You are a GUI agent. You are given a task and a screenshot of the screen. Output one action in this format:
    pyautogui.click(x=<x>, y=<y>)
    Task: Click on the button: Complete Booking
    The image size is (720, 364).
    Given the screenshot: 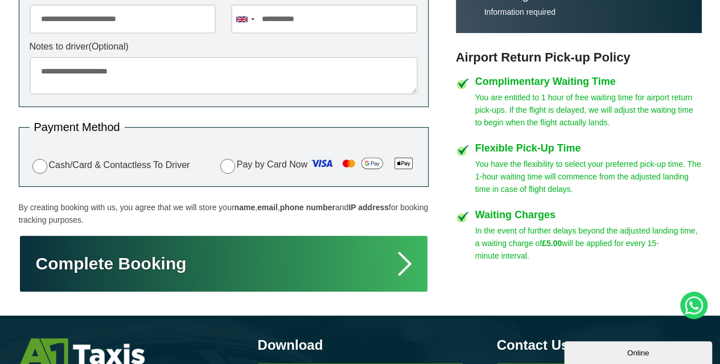 What is the action you would take?
    pyautogui.click(x=224, y=264)
    